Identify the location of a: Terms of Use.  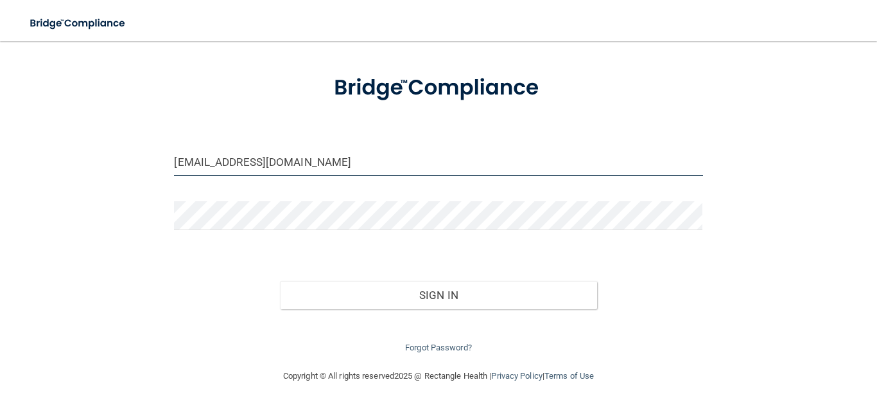
(569, 375).